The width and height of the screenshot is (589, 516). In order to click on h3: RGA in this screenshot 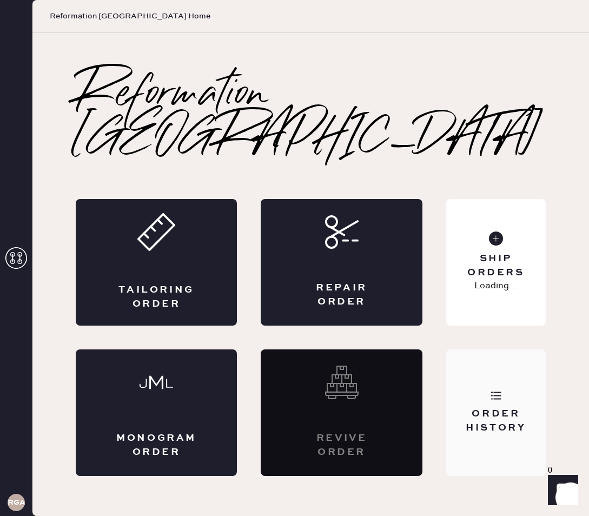, I will do `click(16, 503)`.